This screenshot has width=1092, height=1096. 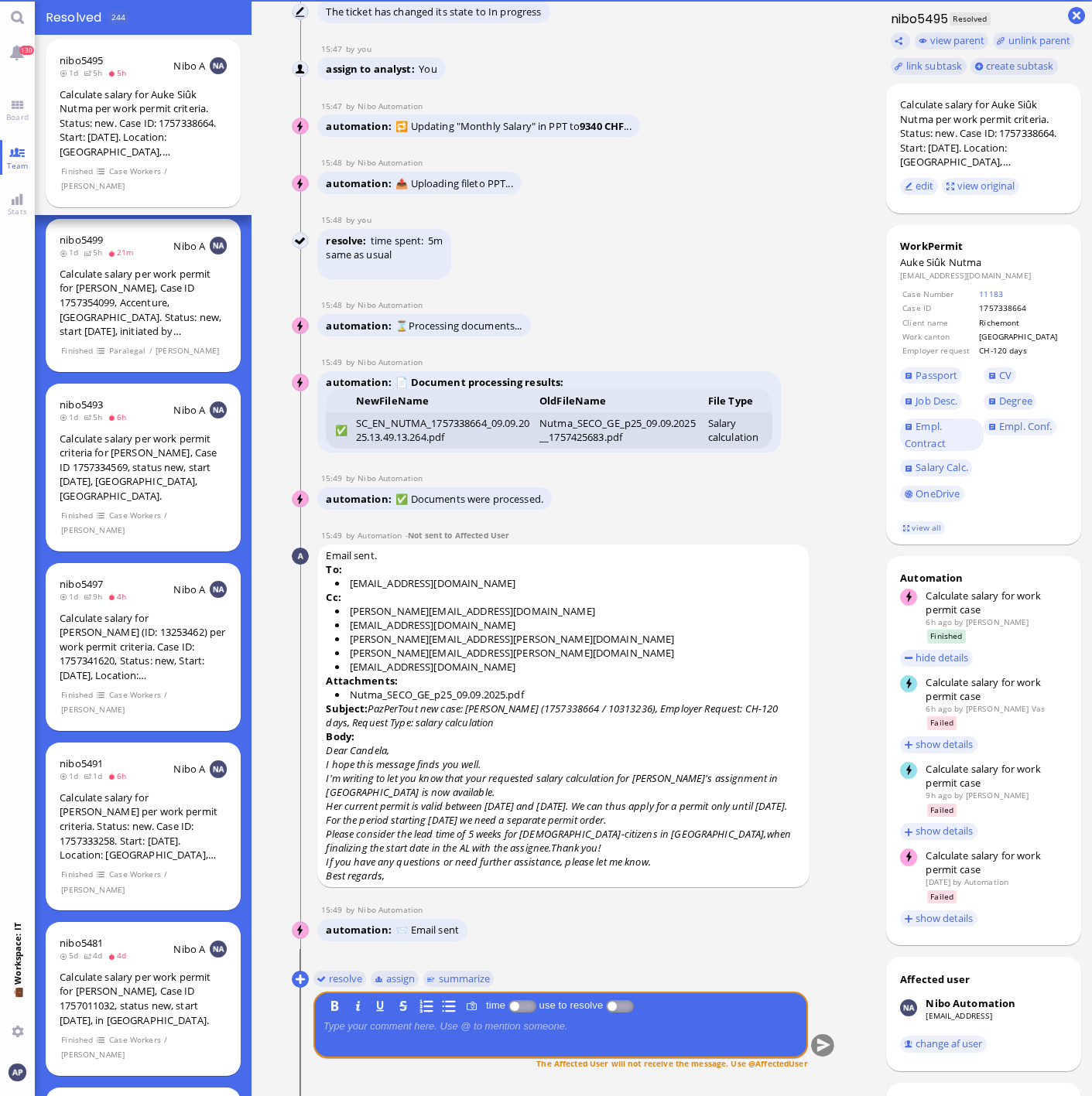 I want to click on span: Case Workers, so click(x=135, y=695).